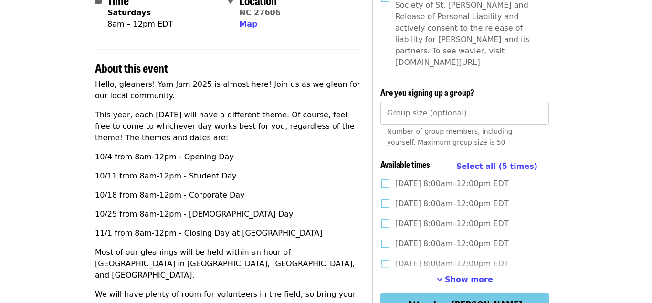 This screenshot has height=303, width=652. Describe the element at coordinates (228, 195) in the screenshot. I see `p: 10/18 from 8am-12pm - Corporate Day` at that location.